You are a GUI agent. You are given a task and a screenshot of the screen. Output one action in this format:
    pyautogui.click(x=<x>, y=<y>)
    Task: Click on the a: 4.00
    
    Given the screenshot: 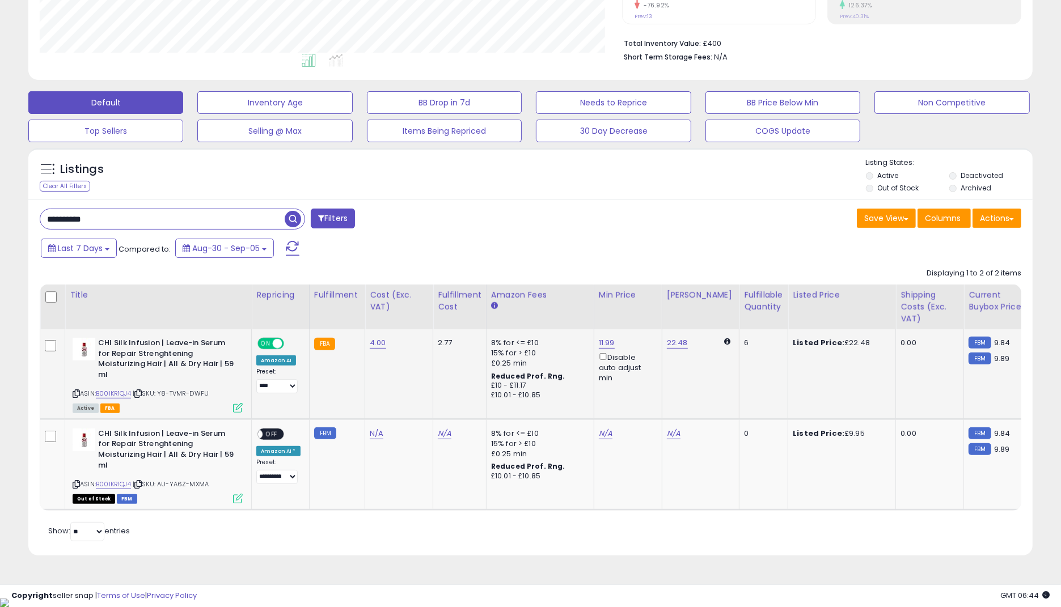 What is the action you would take?
    pyautogui.click(x=378, y=343)
    